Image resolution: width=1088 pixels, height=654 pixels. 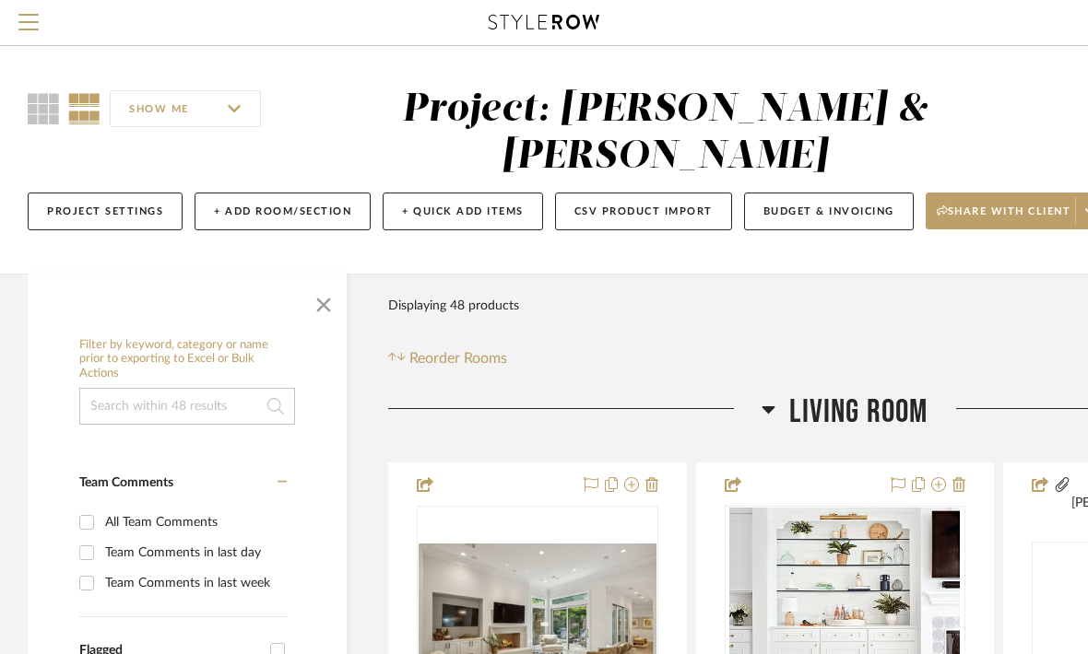 What do you see at coordinates (458, 359) in the screenshot?
I see `span: Reorder Rooms` at bounding box center [458, 359].